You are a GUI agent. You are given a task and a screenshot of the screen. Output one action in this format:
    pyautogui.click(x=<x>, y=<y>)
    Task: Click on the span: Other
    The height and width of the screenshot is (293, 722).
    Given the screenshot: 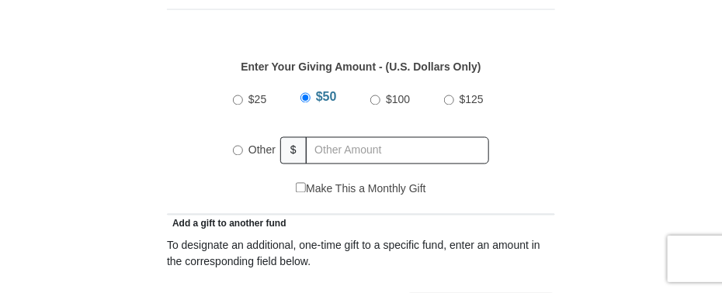 What is the action you would take?
    pyautogui.click(x=261, y=151)
    